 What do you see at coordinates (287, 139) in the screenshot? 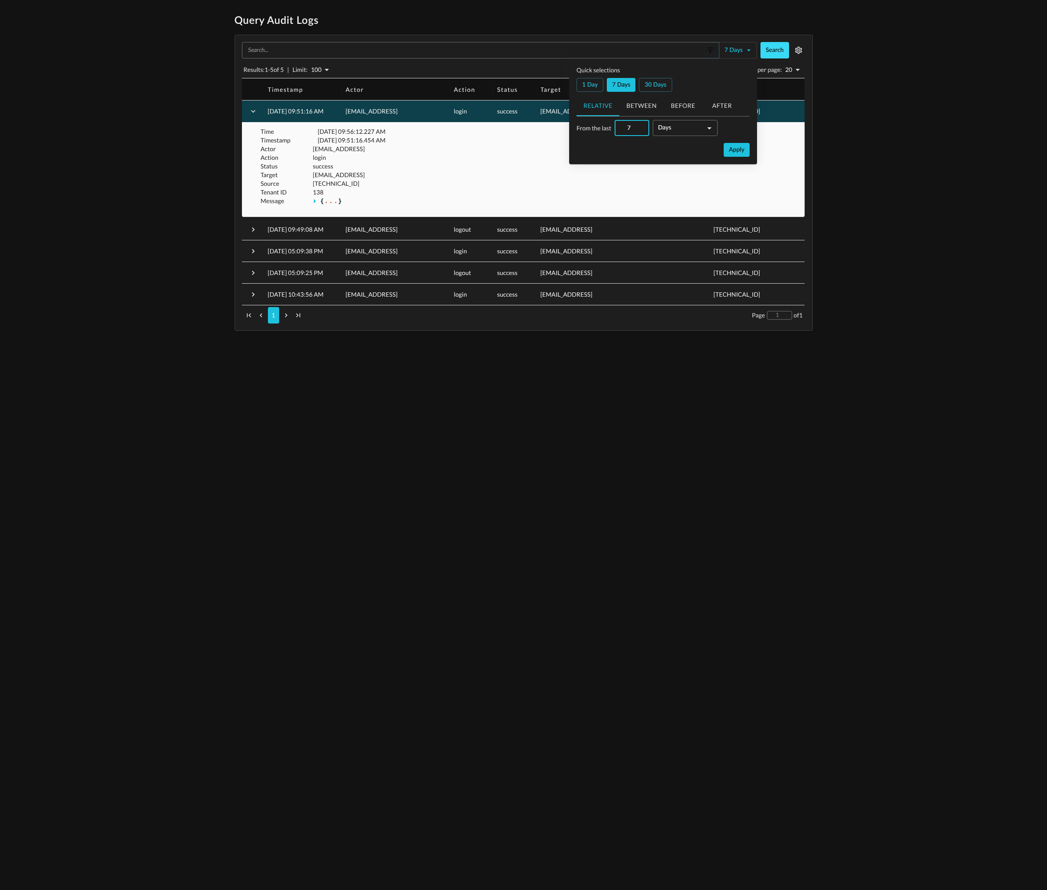
I see `p: Timestamp` at bounding box center [287, 139].